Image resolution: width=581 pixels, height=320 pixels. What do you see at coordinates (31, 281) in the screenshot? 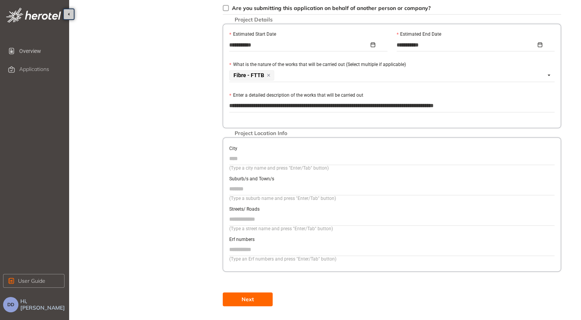
I see `span: User Guide` at bounding box center [31, 281].